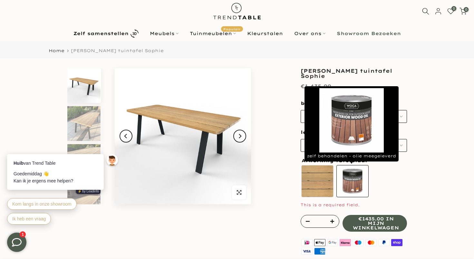  Describe the element at coordinates (28, 96) in the screenshot. I see `span: Ik heb een vraag` at that location.